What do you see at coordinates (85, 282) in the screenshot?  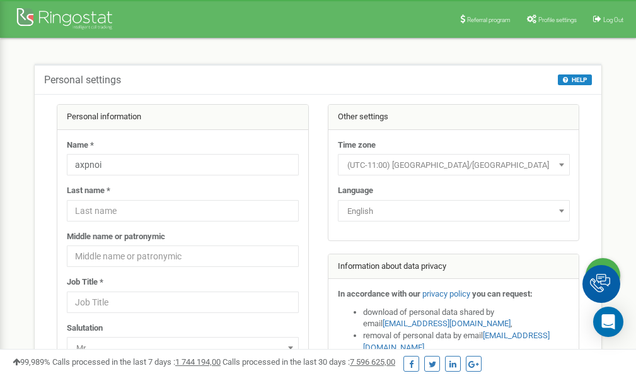 I see `label: Job Title *` at bounding box center [85, 282].